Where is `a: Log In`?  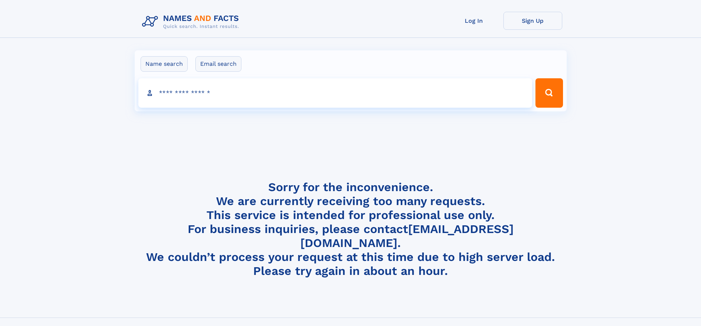 a: Log In is located at coordinates (474, 21).